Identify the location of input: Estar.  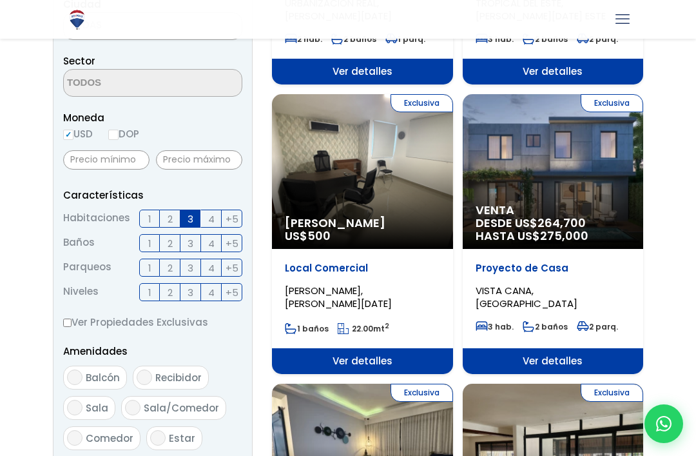
(158, 438).